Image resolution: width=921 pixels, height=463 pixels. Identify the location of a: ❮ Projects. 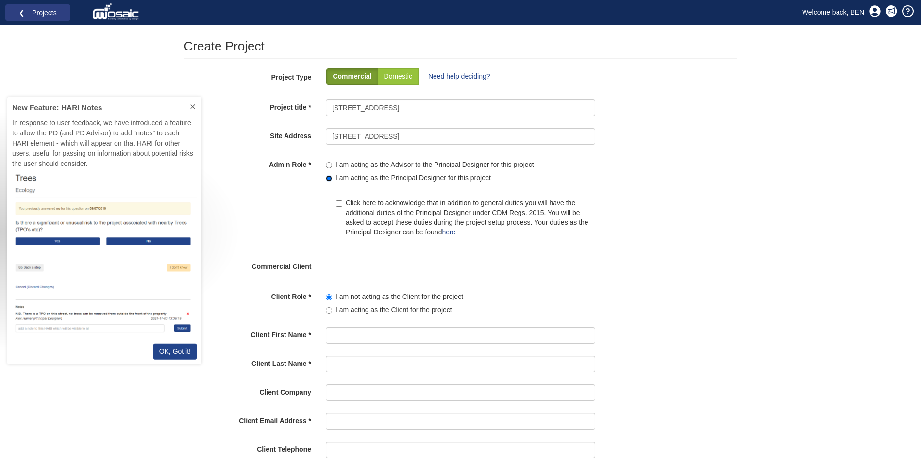
(38, 13).